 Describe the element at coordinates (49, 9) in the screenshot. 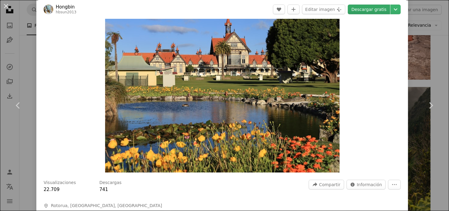

I see `img: Ve al perfil de Hongbin` at that location.